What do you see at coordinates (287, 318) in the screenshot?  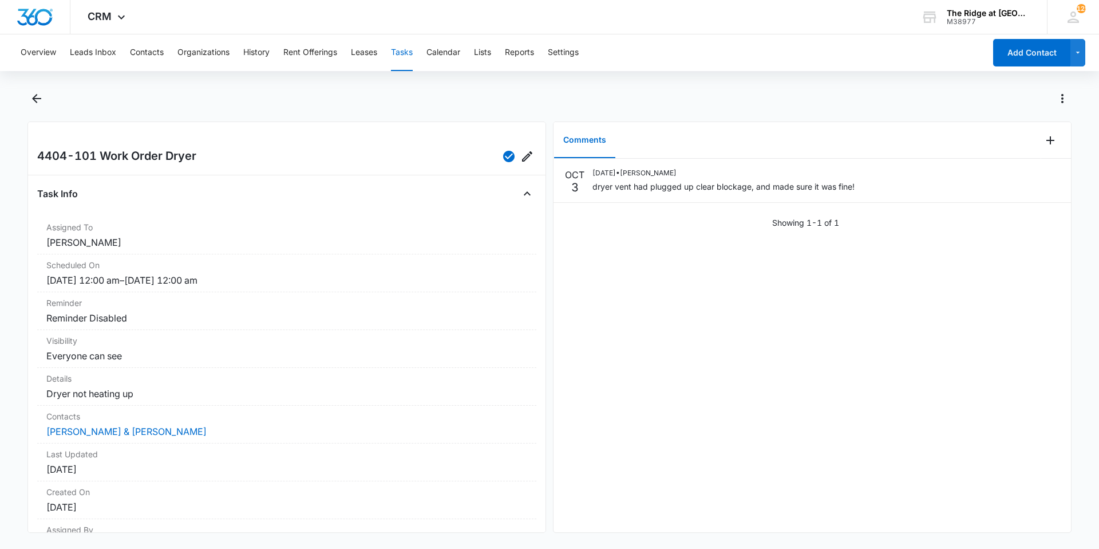 I see `dd: Reminder Disabled` at bounding box center [287, 318].